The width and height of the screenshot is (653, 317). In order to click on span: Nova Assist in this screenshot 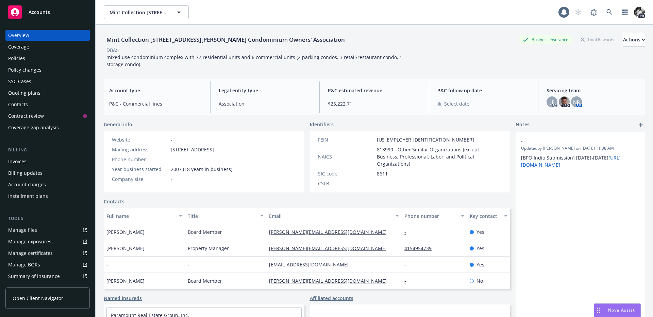, I will do `click(621, 310)`.